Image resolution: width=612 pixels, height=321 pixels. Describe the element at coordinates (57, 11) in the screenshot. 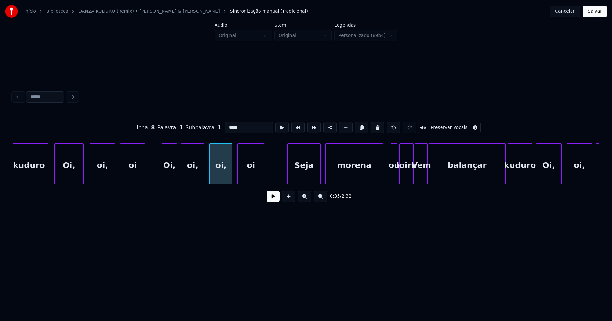

I see `a: Biblioteca` at that location.